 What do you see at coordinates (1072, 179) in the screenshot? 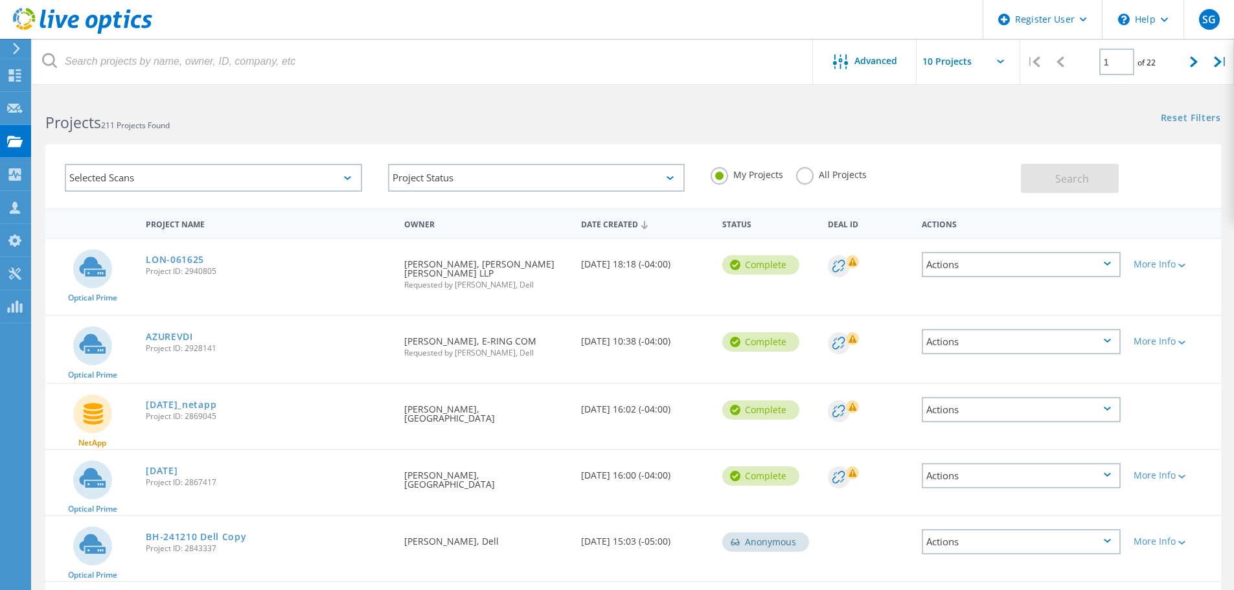
I see `span: Search` at bounding box center [1072, 179].